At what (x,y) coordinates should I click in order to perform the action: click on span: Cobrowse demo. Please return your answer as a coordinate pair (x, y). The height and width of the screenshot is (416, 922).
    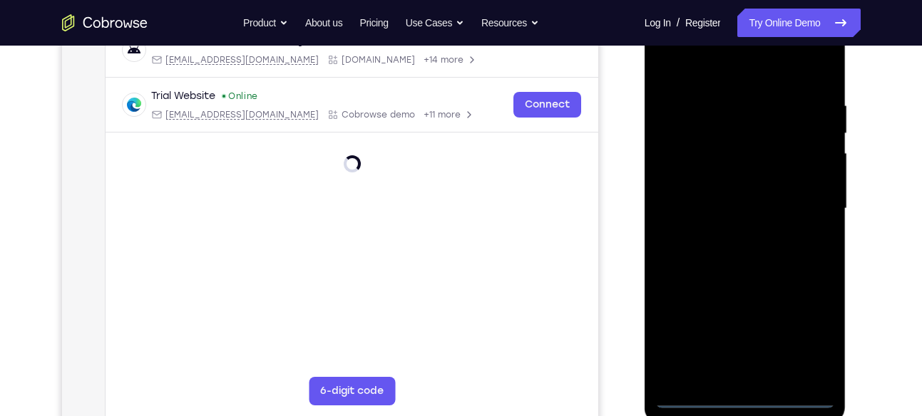
    Looking at the image, I should click on (316, 167).